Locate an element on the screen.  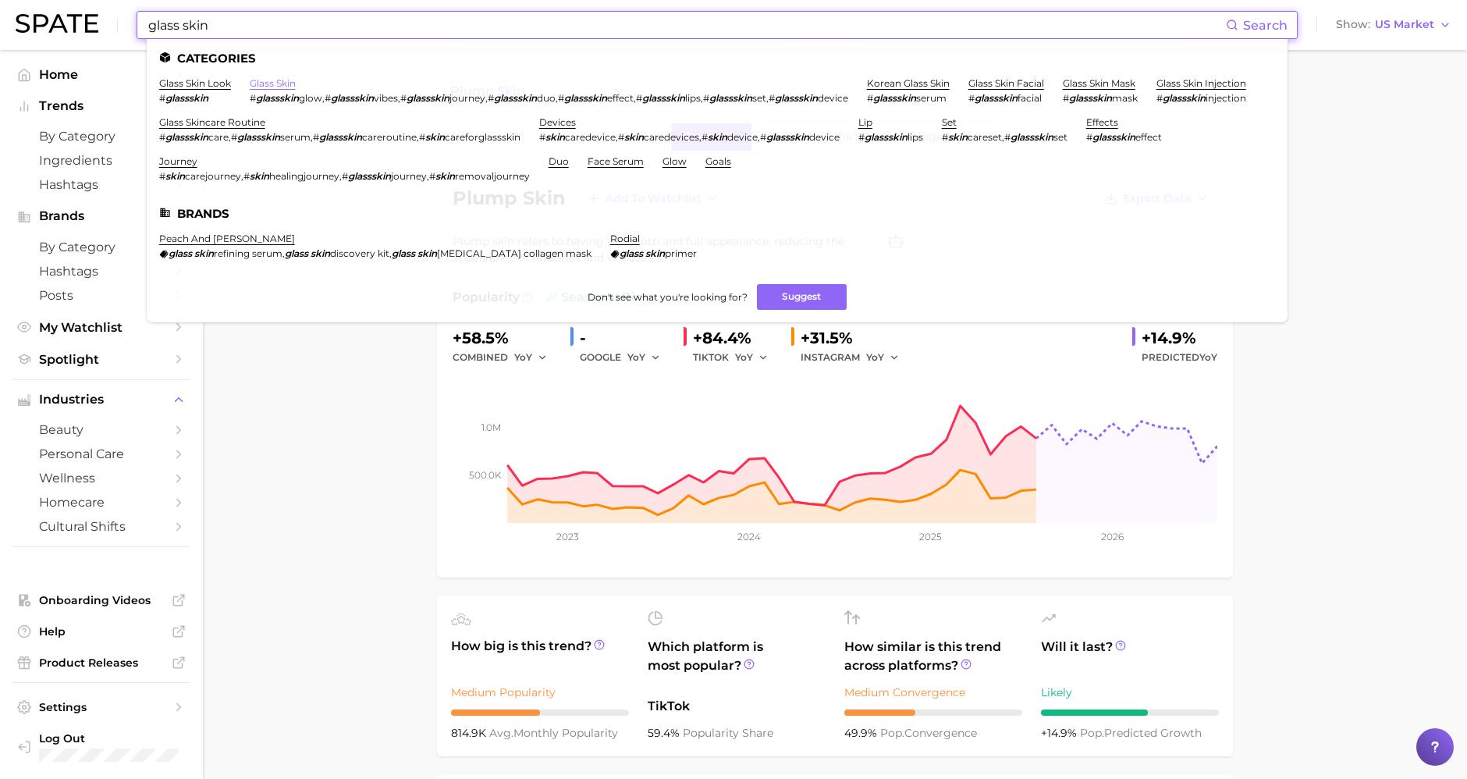
a: glass skin injection is located at coordinates (1201, 83).